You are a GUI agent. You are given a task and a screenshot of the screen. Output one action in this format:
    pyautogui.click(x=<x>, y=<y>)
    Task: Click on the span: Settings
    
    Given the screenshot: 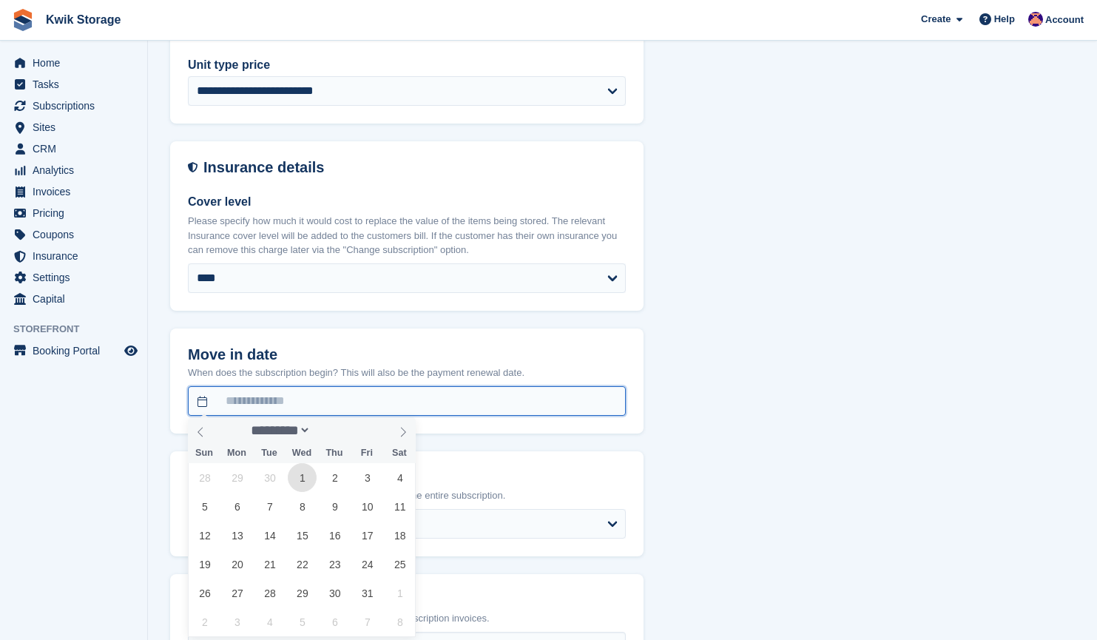 What is the action you would take?
    pyautogui.click(x=77, y=277)
    